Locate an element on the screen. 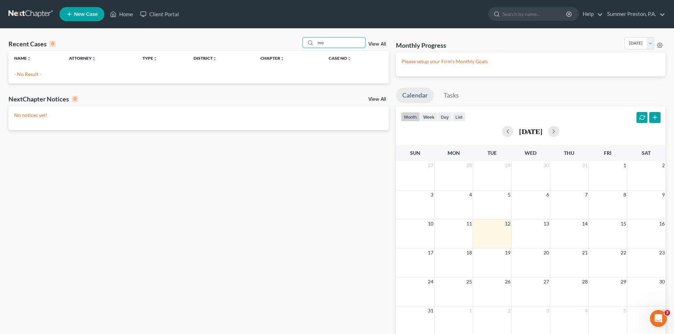  span: 9 is located at coordinates (664, 195).